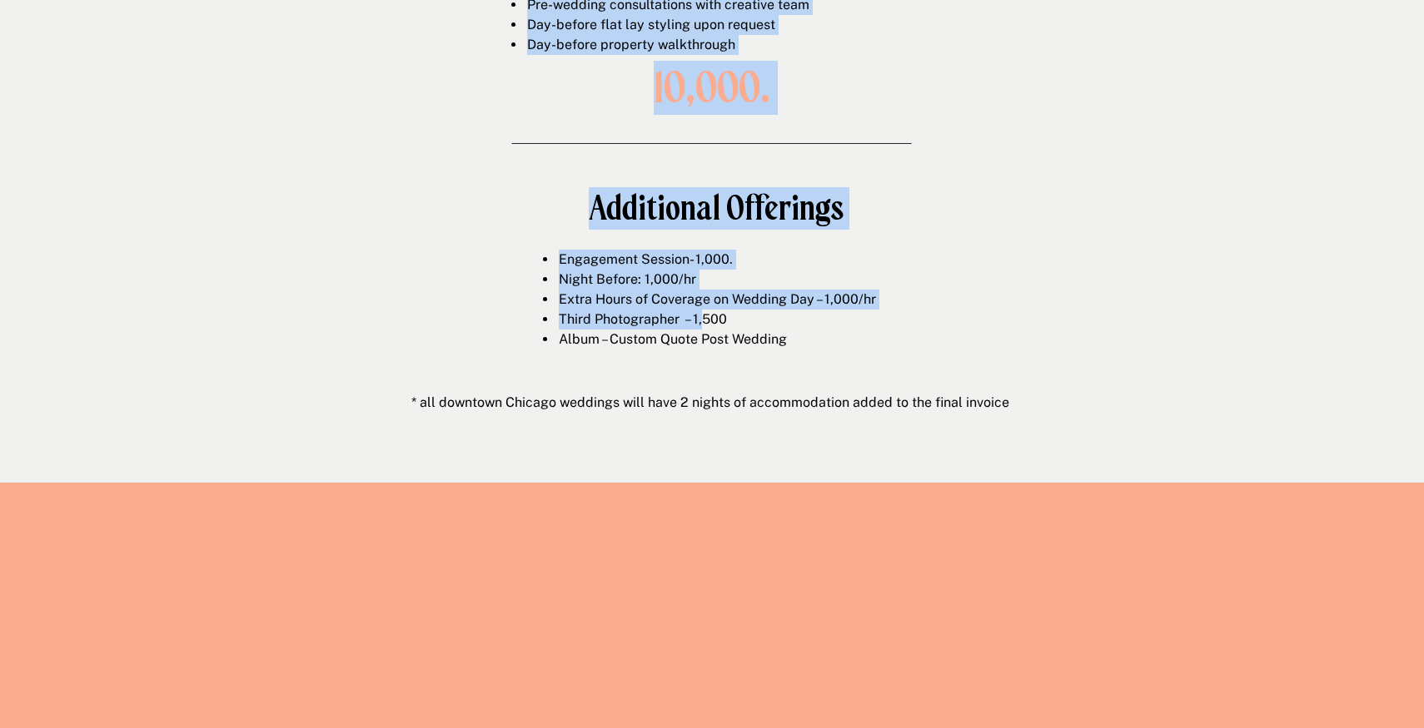 This screenshot has width=1424, height=728. What do you see at coordinates (731, 280) in the screenshot?
I see `li: Night Before: 1,000/hr` at bounding box center [731, 280].